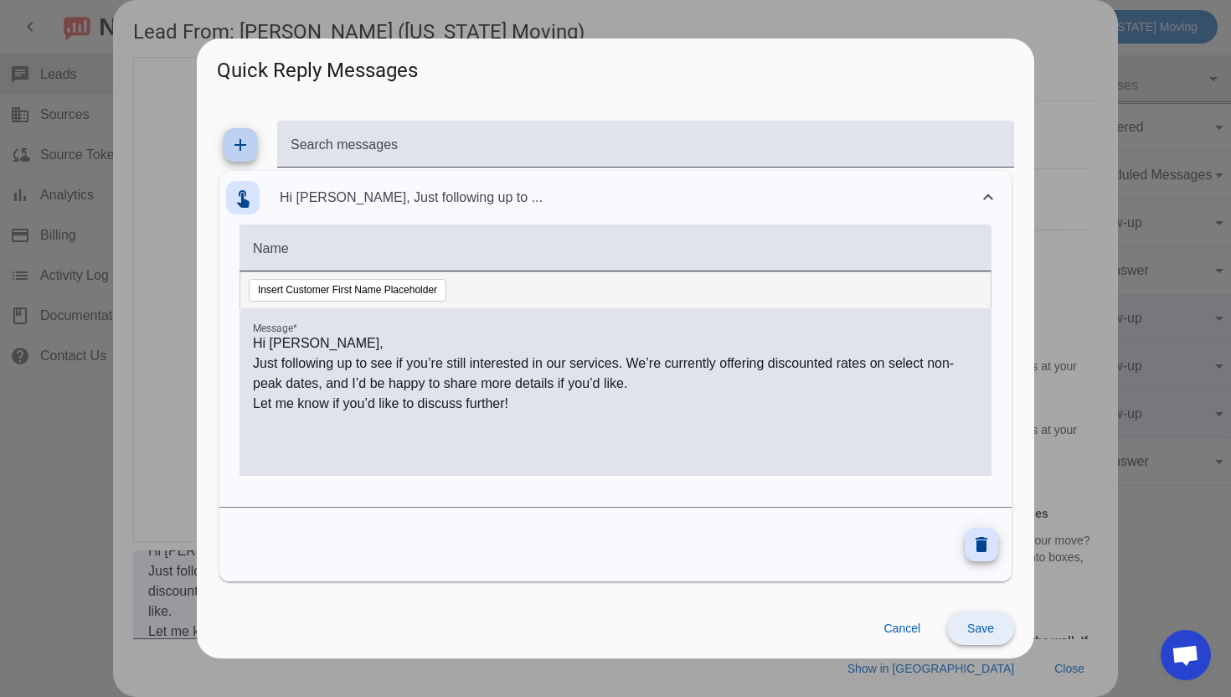 This screenshot has height=697, width=1231. What do you see at coordinates (348, 291) in the screenshot?
I see `button: Insert Customer First Name Placeholder` at bounding box center [348, 291].